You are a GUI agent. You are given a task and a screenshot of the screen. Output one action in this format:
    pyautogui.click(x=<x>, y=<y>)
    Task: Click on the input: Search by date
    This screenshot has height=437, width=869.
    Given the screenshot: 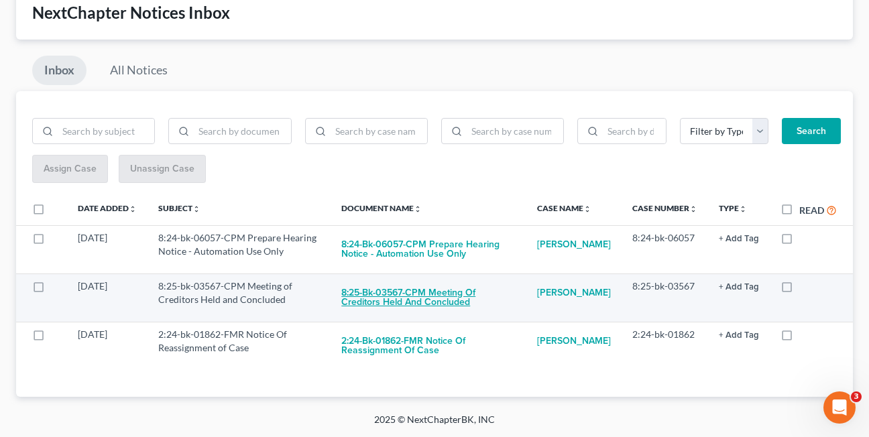 What is the action you would take?
    pyautogui.click(x=635, y=131)
    